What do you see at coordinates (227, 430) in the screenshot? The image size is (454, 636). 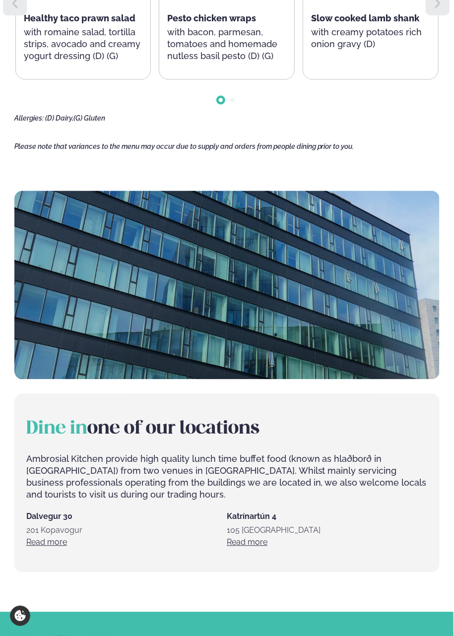 I see `h2: one of our locations` at bounding box center [227, 430].